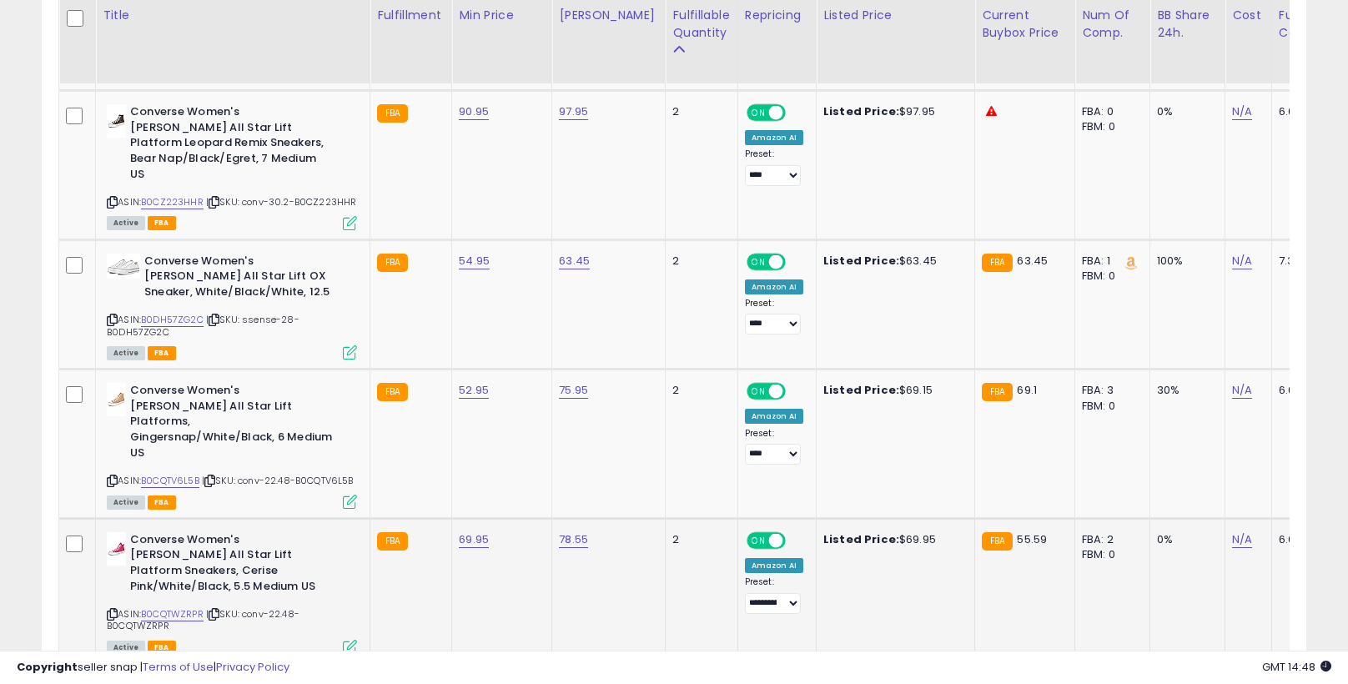 Image resolution: width=1348 pixels, height=684 pixels. What do you see at coordinates (1109, 261) in the screenshot?
I see `div: FBA: 1` at bounding box center [1109, 261].